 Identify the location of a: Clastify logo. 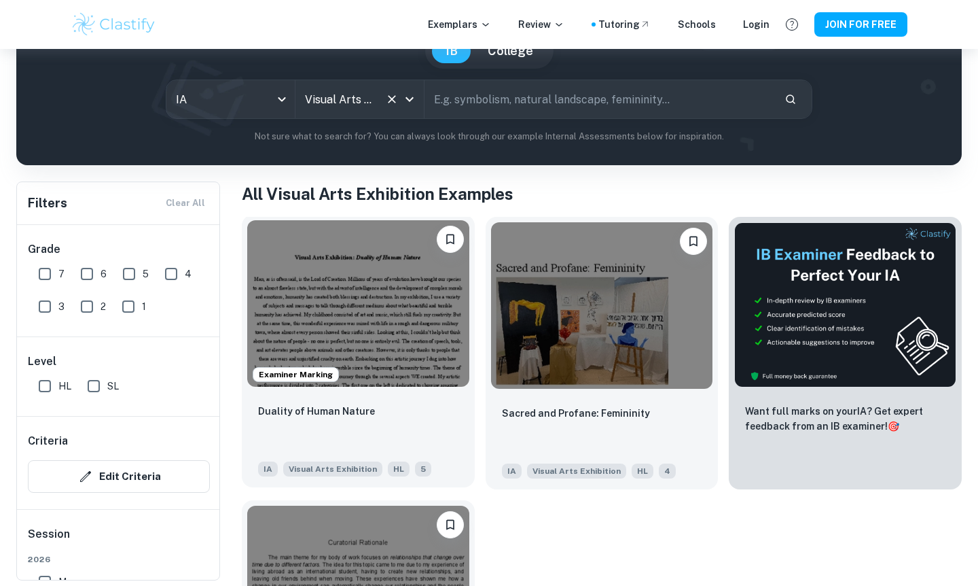
(113, 24).